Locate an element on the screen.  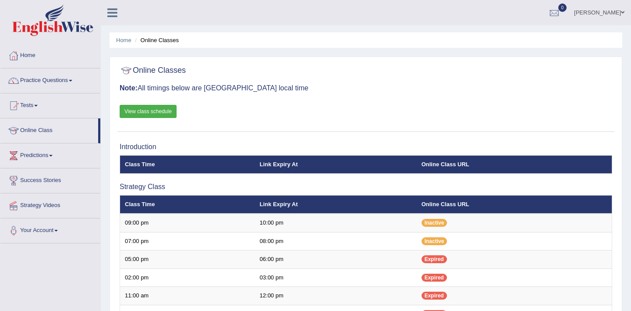
td: 11:00 am is located at coordinates (188, 296).